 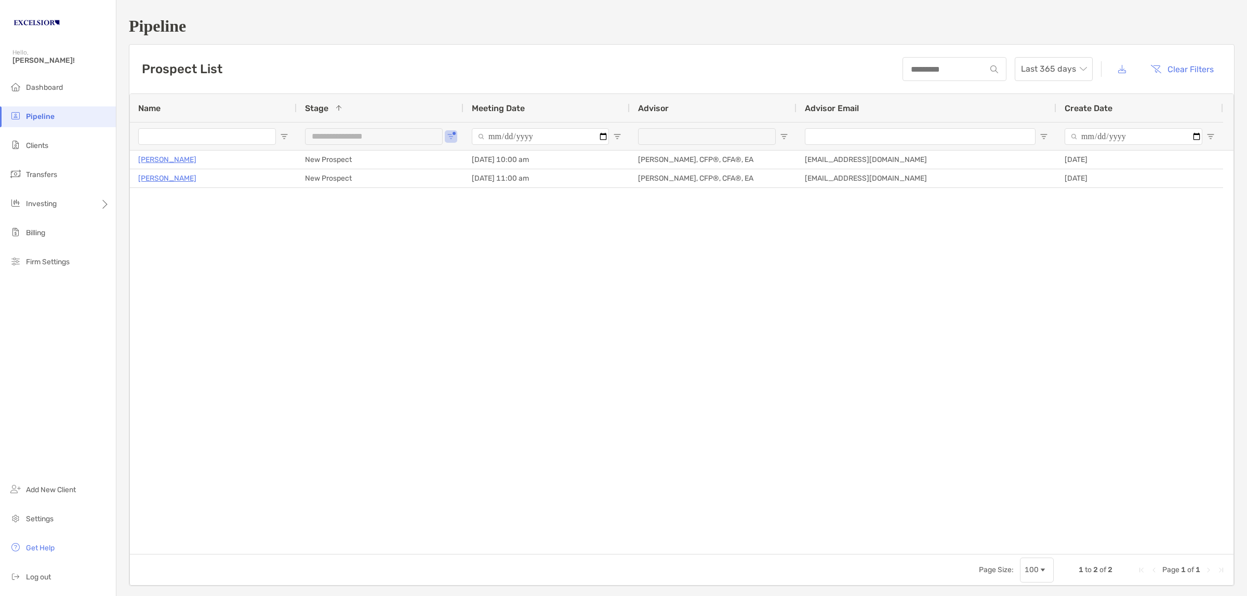 I want to click on span: Firm Settings, so click(x=48, y=262).